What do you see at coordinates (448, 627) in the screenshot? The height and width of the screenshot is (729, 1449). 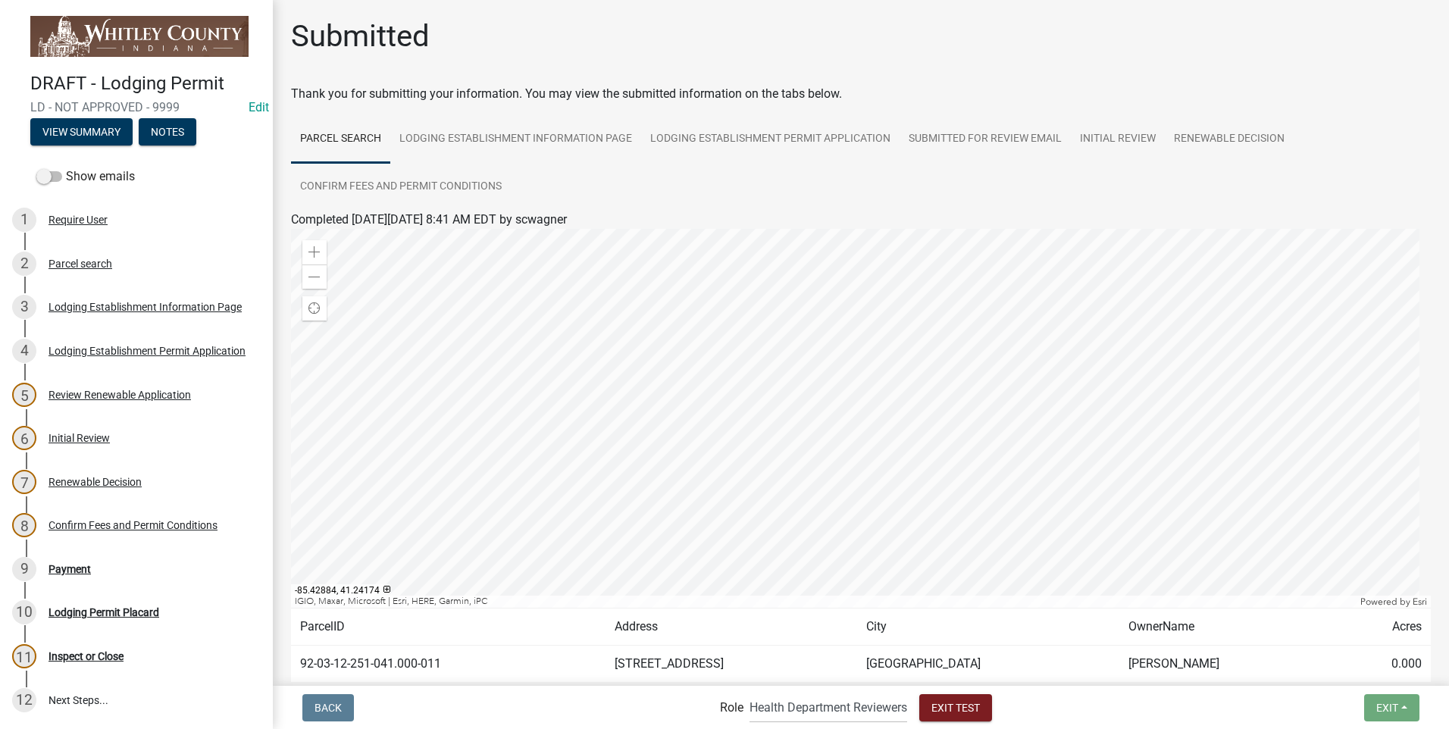 I see `td: ParcelID` at bounding box center [448, 627].